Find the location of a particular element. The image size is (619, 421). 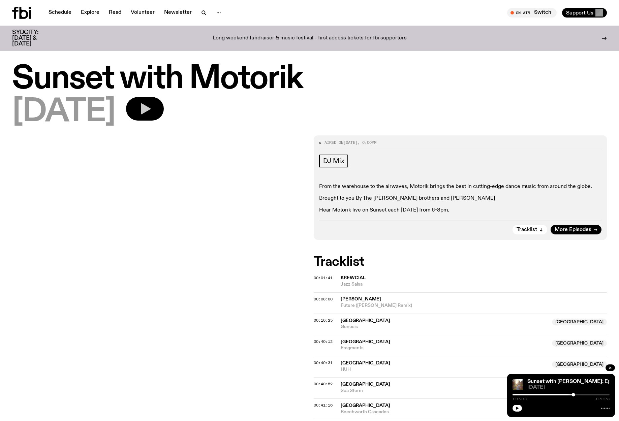

span: Fragments is located at coordinates (444, 348).